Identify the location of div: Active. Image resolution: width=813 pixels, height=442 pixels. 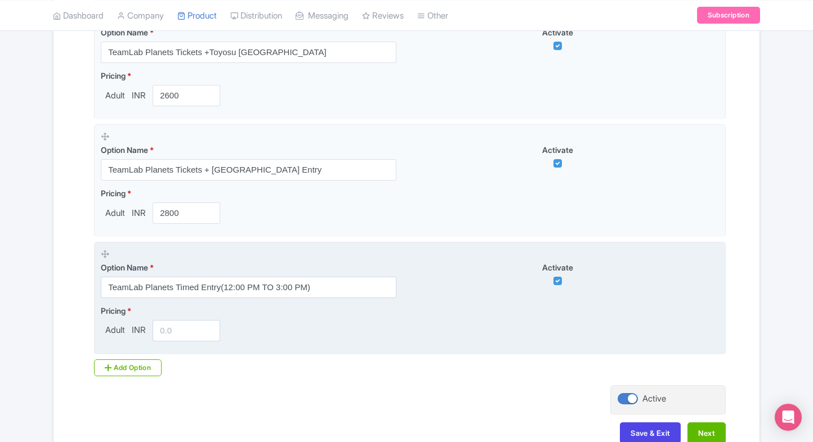
(654, 399).